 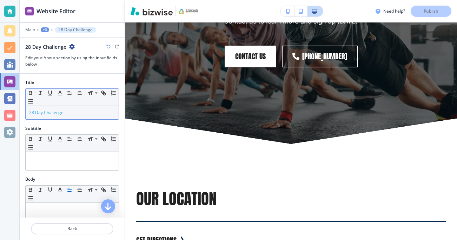 What do you see at coordinates (45, 30) in the screenshot?
I see `div: +3` at bounding box center [45, 30].